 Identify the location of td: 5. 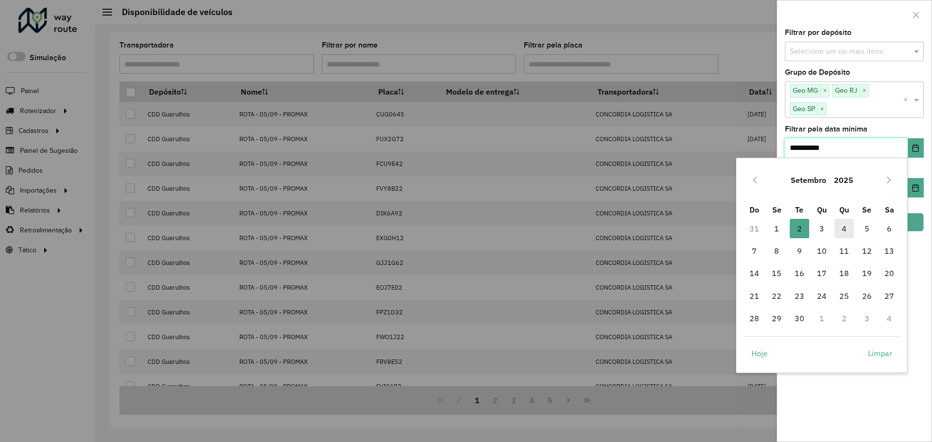
(867, 229).